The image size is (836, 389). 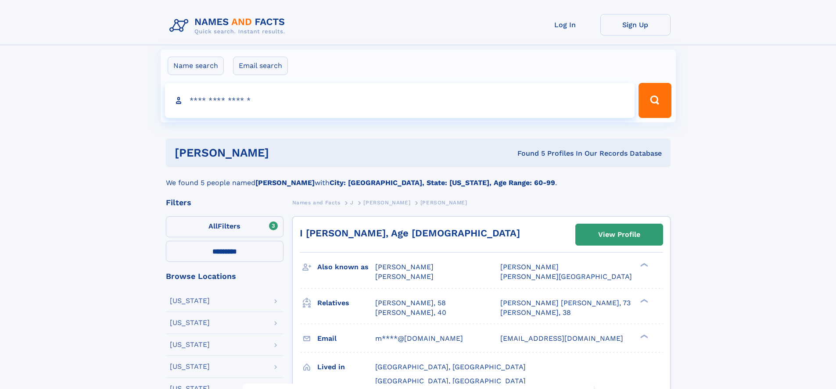 I want to click on input: search input, so click(x=400, y=100).